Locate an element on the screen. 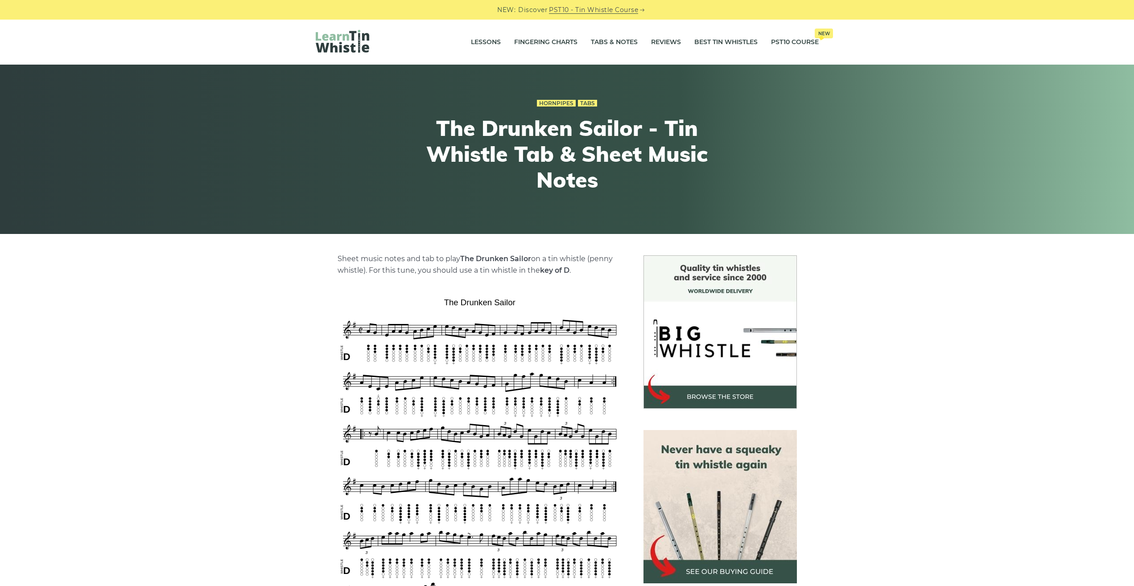 This screenshot has height=586, width=1134. a: Hornpipes is located at coordinates (556, 103).